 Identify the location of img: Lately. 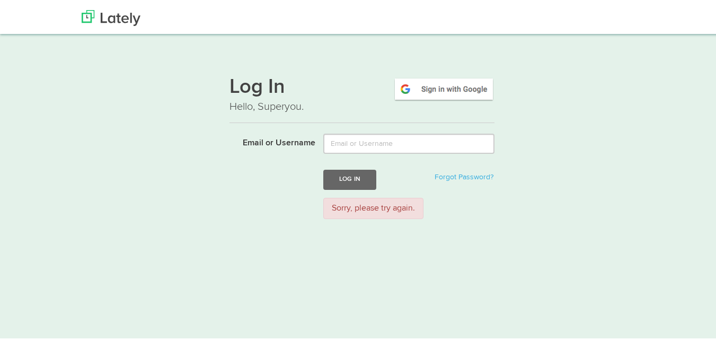
(111, 16).